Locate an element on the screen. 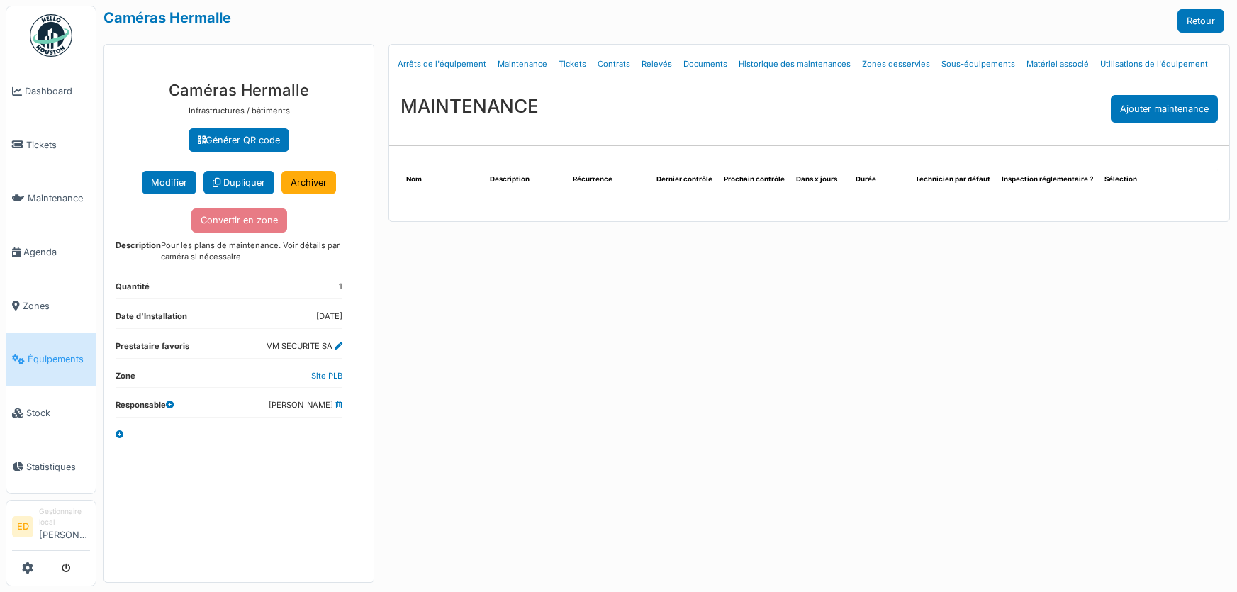  span: Maintenance is located at coordinates (59, 198).